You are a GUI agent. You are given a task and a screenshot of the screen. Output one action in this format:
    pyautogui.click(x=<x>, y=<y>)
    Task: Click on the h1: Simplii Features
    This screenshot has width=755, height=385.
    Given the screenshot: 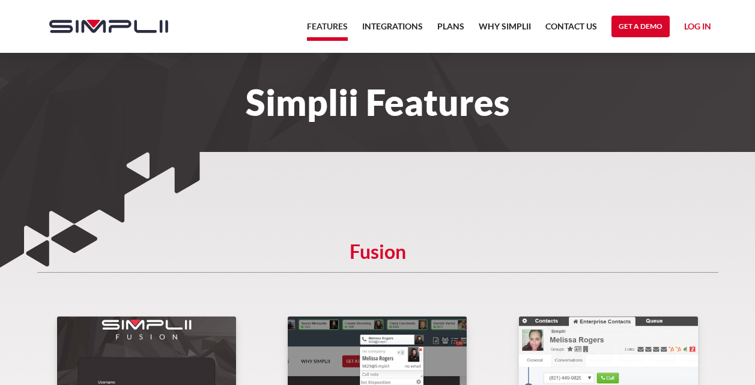 What is the action you would take?
    pyautogui.click(x=378, y=102)
    